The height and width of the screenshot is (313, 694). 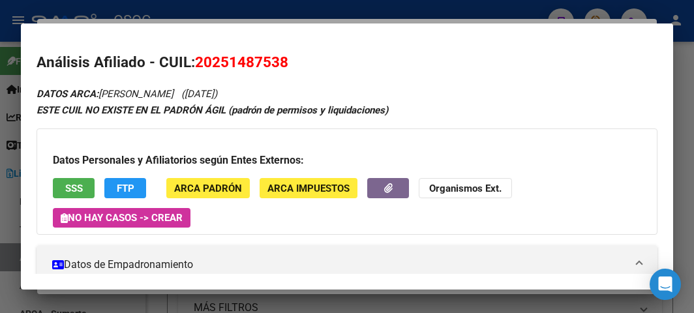 I want to click on span: FTP, so click(x=125, y=188).